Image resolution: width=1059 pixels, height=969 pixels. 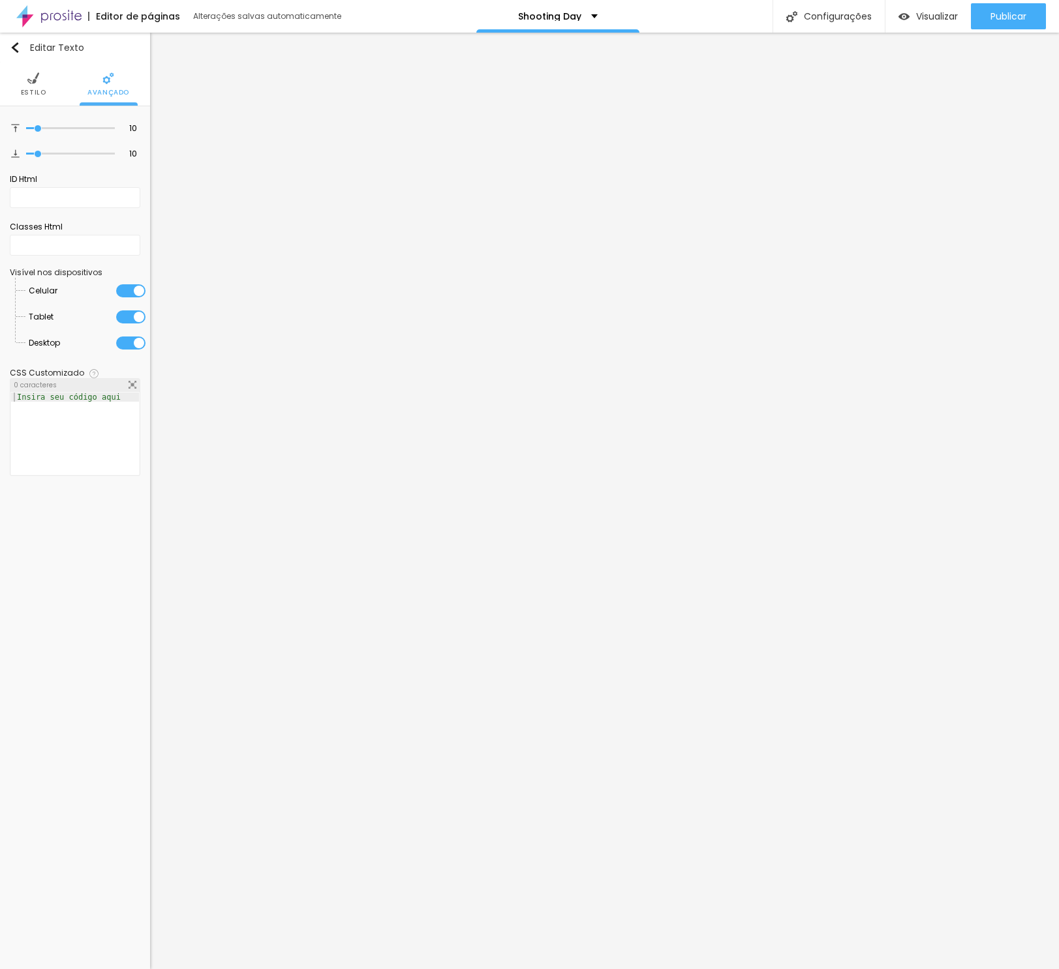 What do you see at coordinates (33, 93) in the screenshot?
I see `span: Estilo` at bounding box center [33, 93].